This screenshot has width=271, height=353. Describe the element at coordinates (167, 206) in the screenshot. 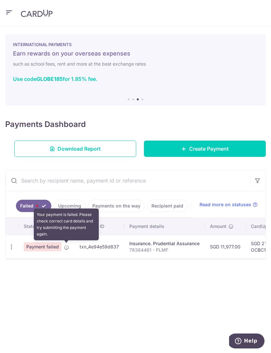

I see `a: Recipient paid` at that location.